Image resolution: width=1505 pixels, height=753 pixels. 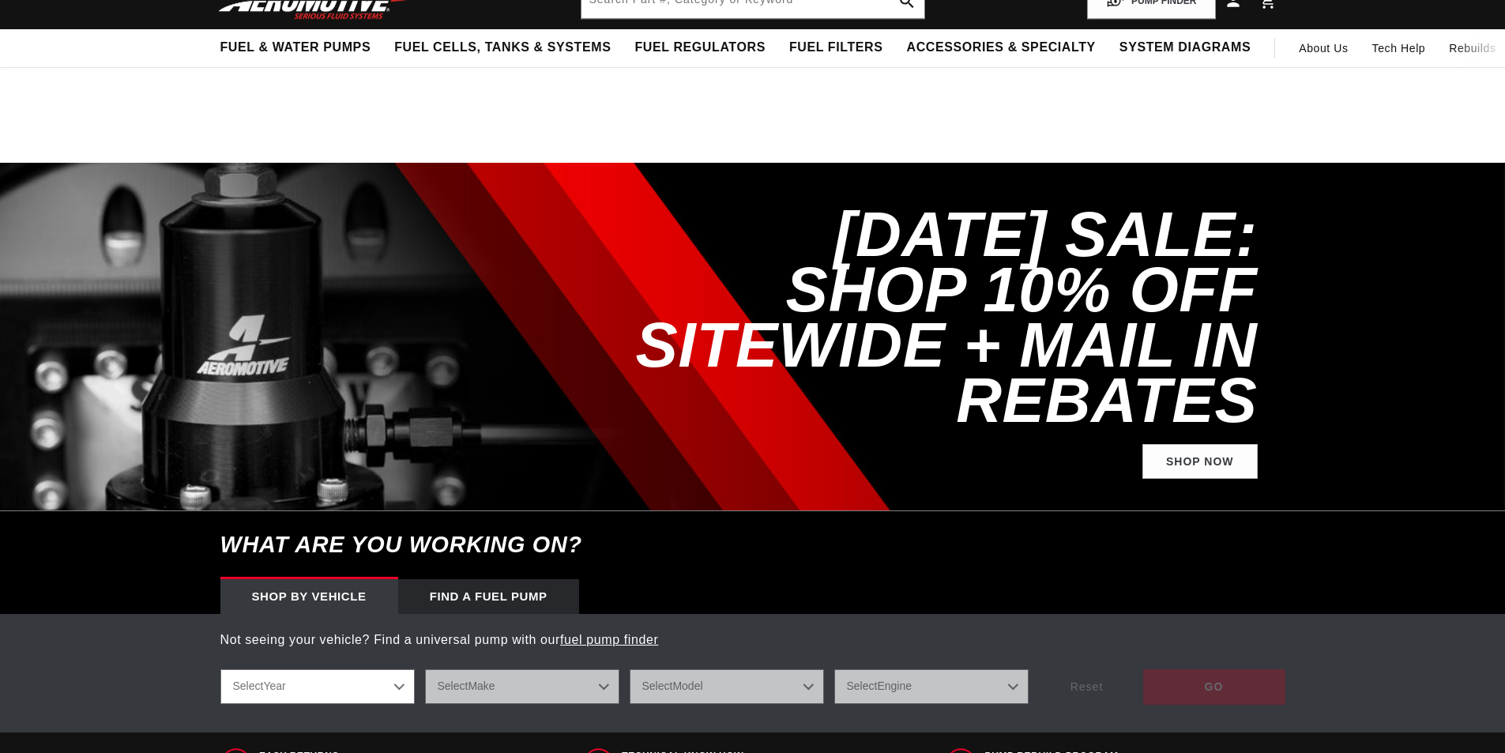 I want to click on select: Year, so click(x=318, y=687).